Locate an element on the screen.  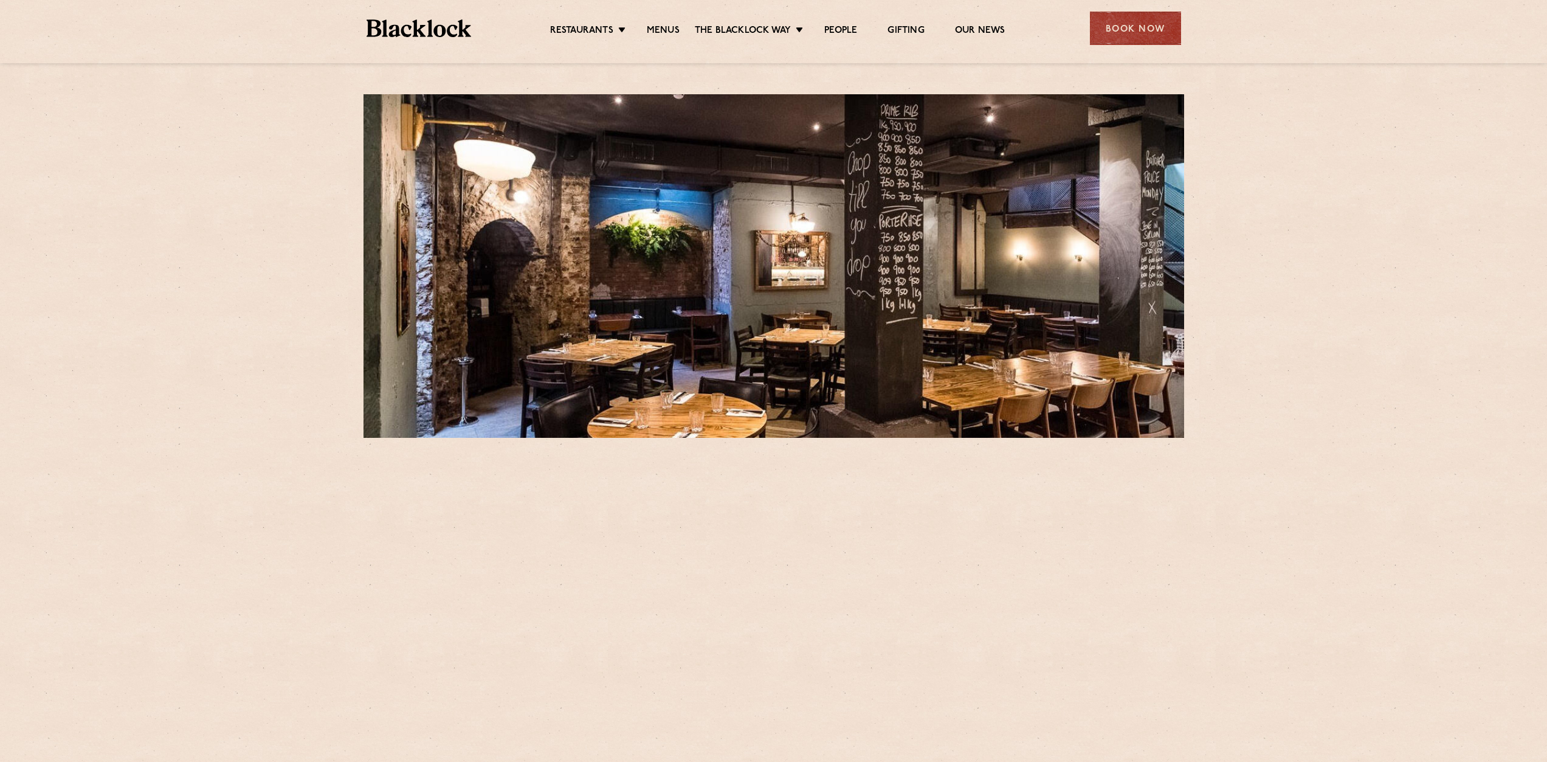
a: The Blacklock Way is located at coordinates (743, 32).